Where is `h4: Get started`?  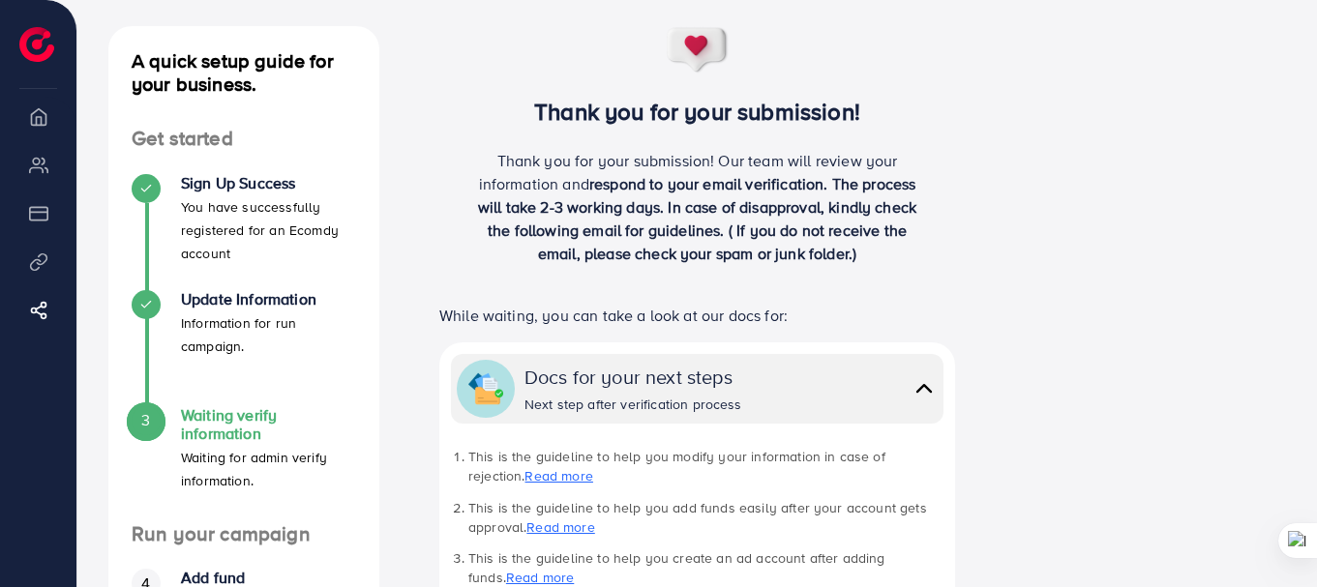 h4: Get started is located at coordinates (244, 138).